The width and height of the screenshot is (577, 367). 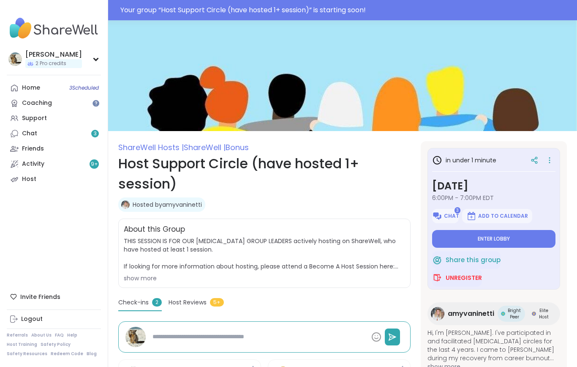 I want to click on button: Enter lobby, so click(x=494, y=239).